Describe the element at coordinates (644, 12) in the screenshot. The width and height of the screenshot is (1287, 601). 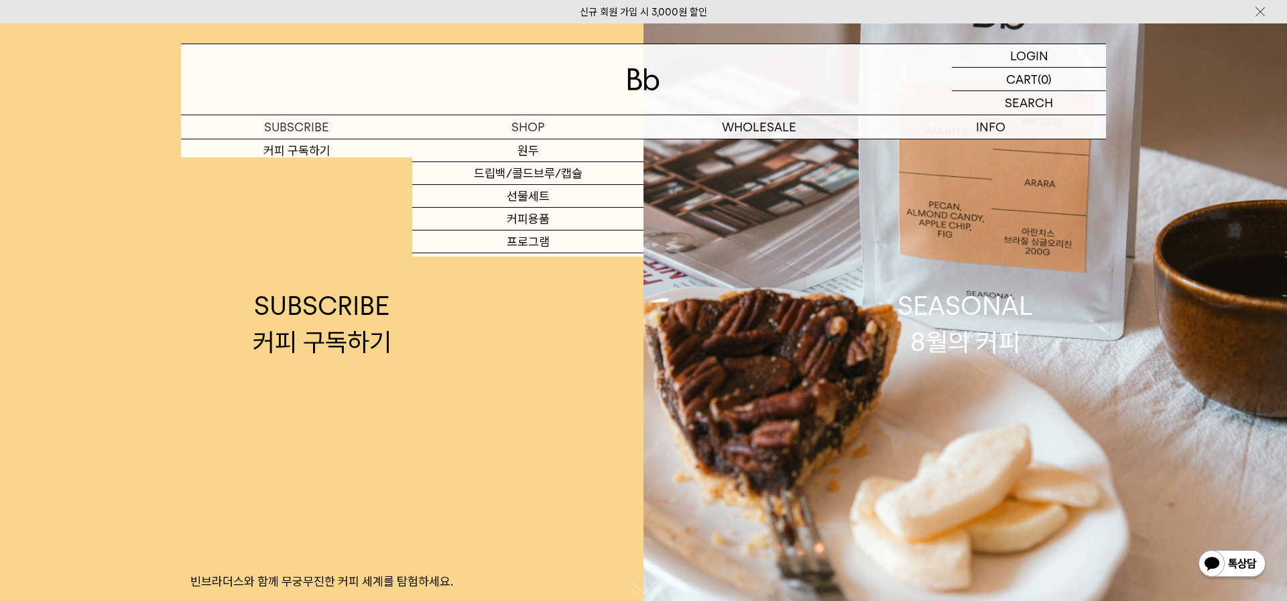
I see `a: 신규 회원 가입 시 3,000원 할인` at that location.